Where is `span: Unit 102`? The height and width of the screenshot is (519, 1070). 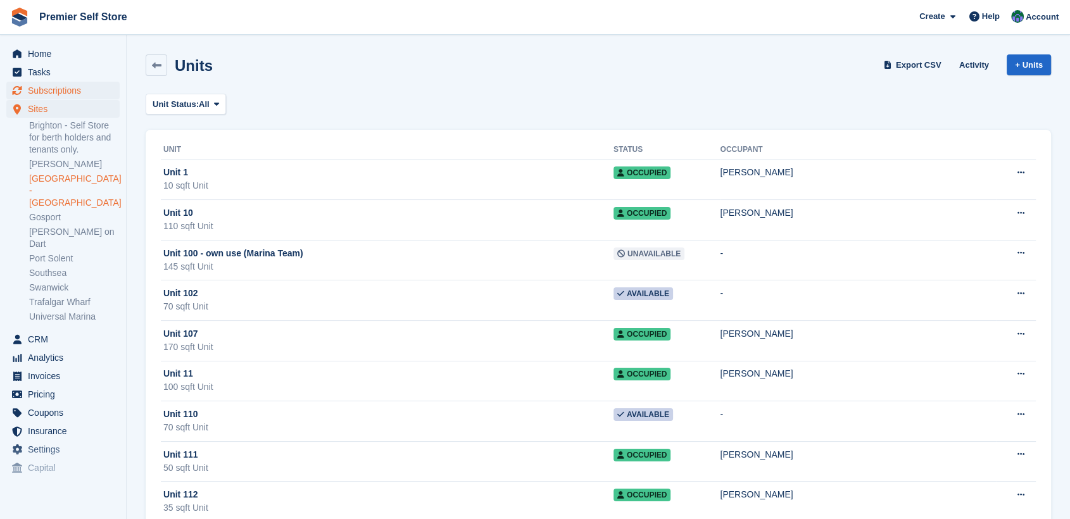 span: Unit 102 is located at coordinates (180, 293).